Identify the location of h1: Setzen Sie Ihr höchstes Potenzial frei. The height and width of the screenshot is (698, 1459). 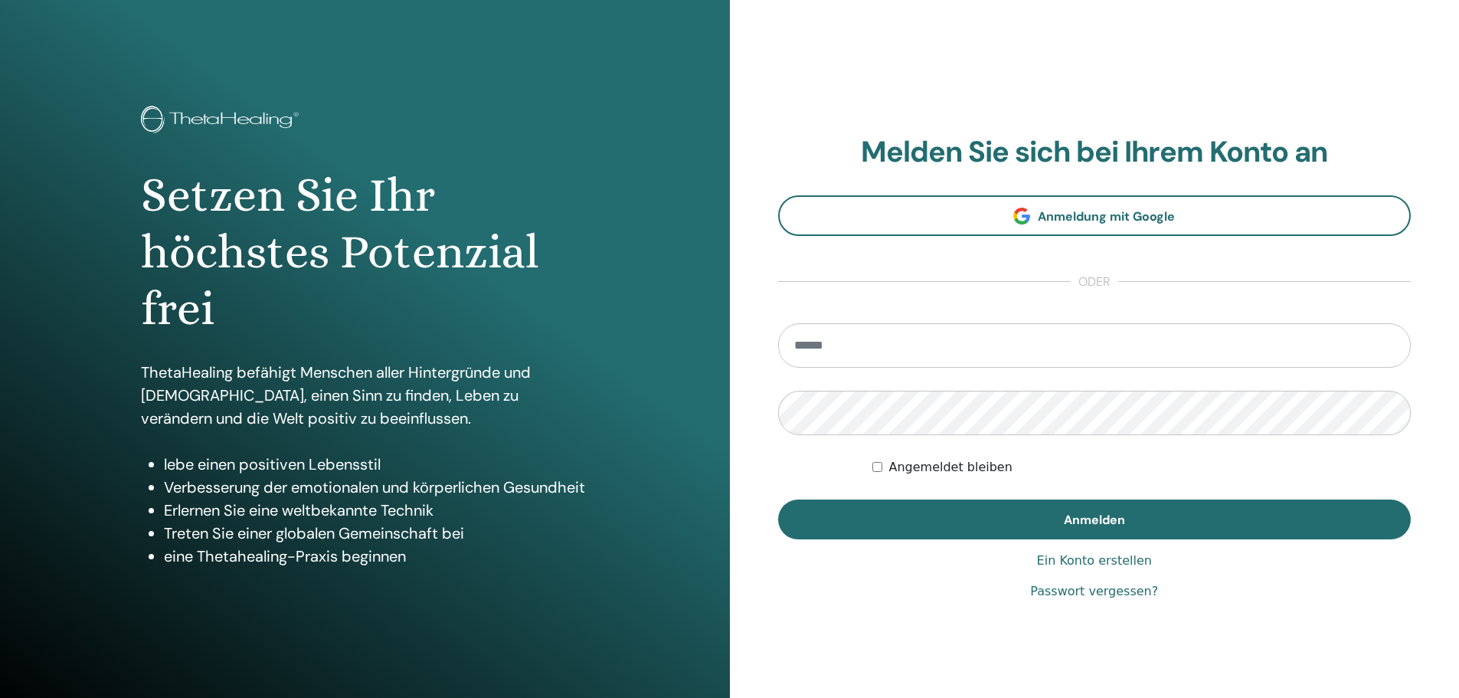
(365, 252).